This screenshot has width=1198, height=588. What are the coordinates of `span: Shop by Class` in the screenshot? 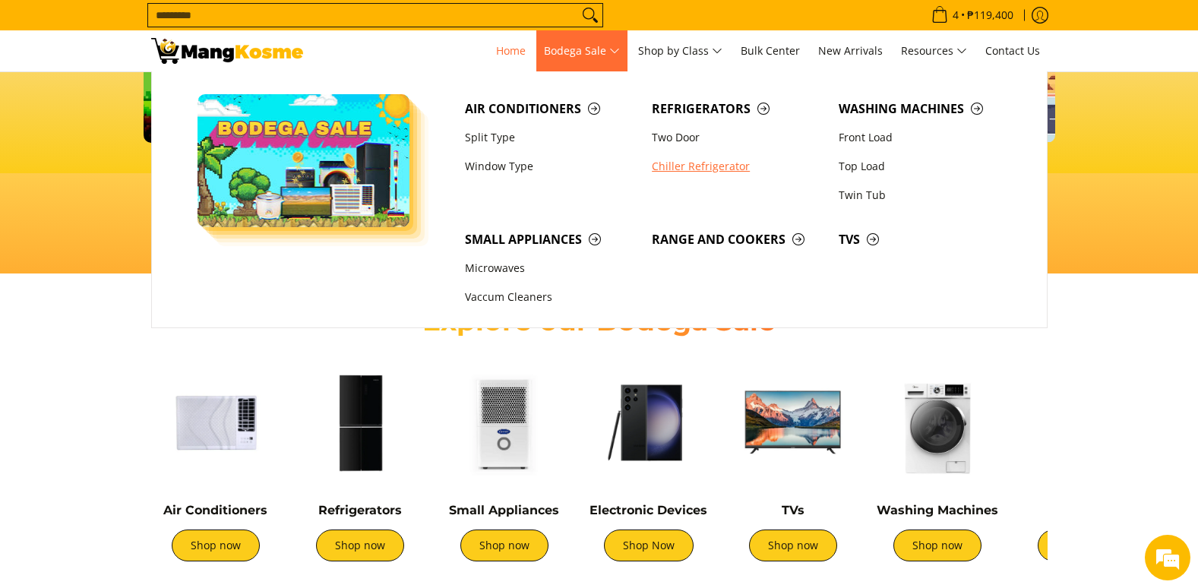 It's located at (680, 51).